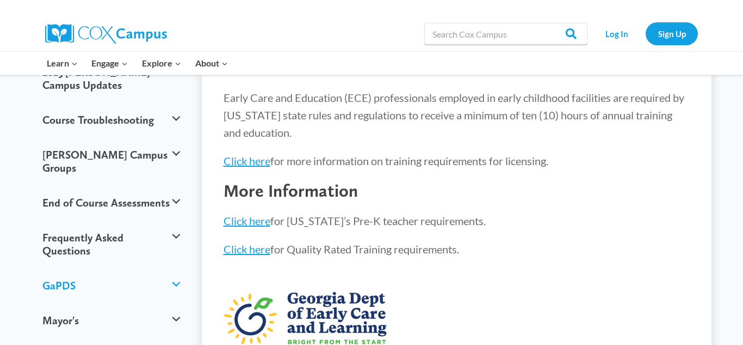  What do you see at coordinates (110, 63) in the screenshot?
I see `button: Child menu of Engage` at bounding box center [110, 63].